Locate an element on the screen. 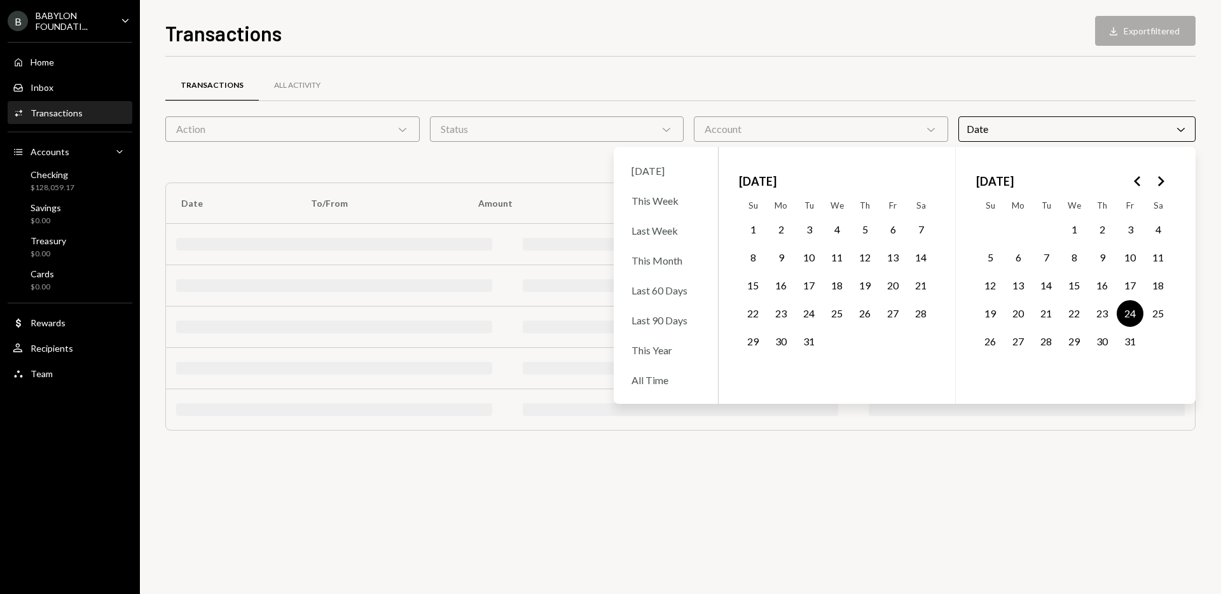  th: Friday is located at coordinates (893, 205).